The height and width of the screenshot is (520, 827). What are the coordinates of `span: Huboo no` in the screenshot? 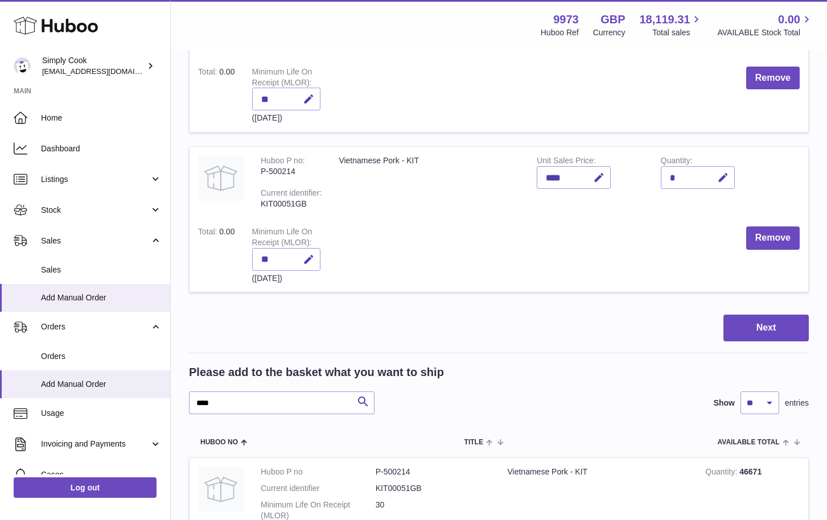 It's located at (219, 442).